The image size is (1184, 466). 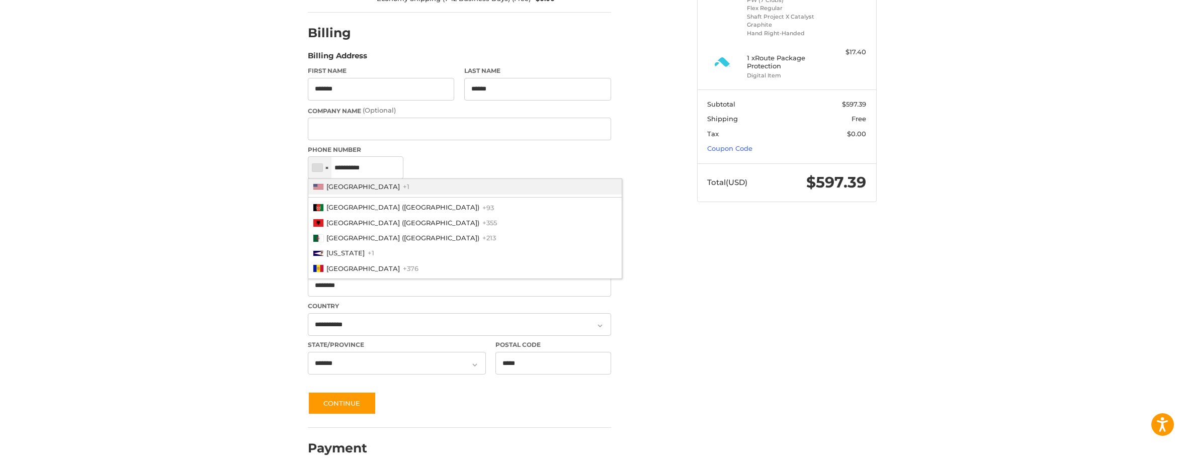 I want to click on small: (Optional), so click(x=379, y=110).